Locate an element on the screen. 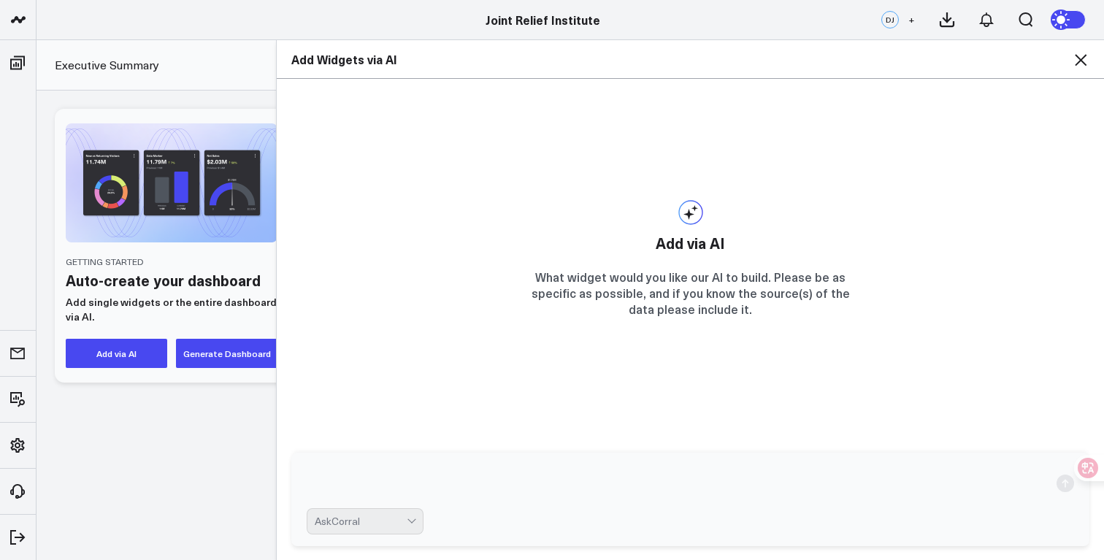 The image size is (1104, 560). div: DJ is located at coordinates (890, 20).